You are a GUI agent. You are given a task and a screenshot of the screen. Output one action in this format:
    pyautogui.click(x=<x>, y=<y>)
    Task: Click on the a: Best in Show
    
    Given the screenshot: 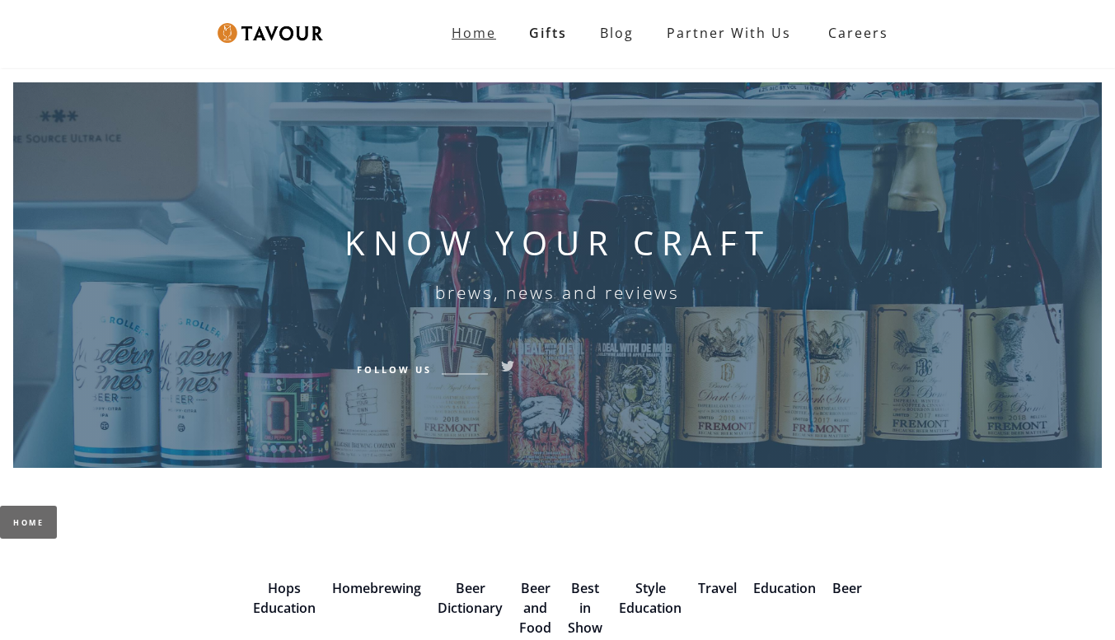 What is the action you would take?
    pyautogui.click(x=585, y=608)
    